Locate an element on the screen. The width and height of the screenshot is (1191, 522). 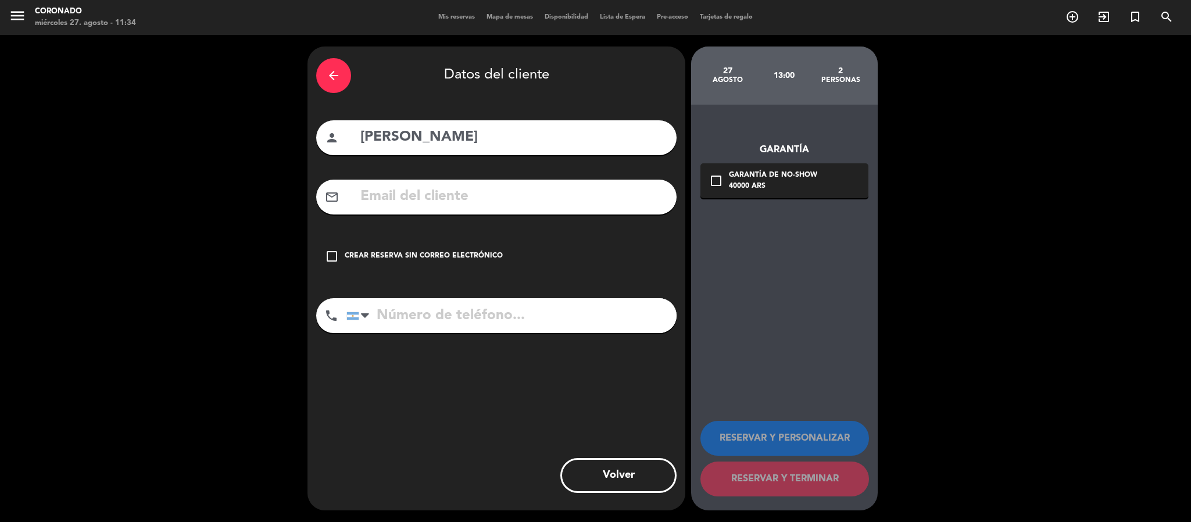
input: Número de teléfono... is located at coordinates (512, 316).